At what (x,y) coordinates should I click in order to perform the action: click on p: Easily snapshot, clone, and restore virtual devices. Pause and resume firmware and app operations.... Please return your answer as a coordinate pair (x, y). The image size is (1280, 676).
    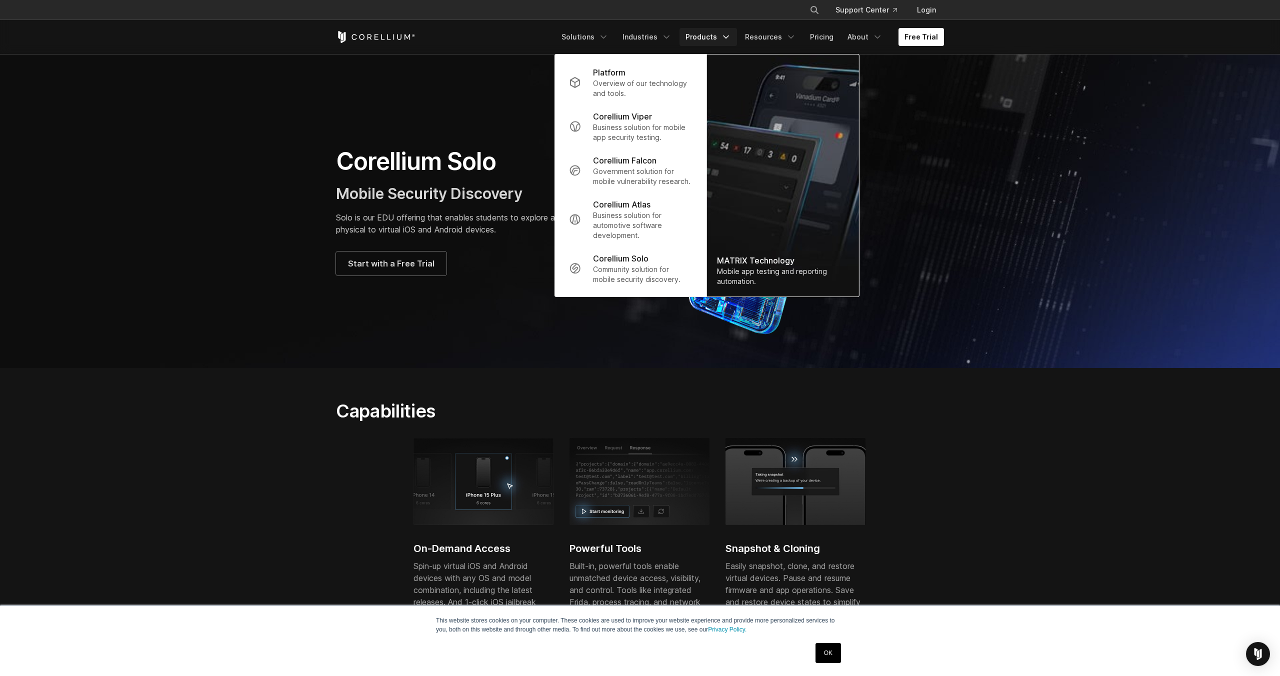
    Looking at the image, I should click on (796, 596).